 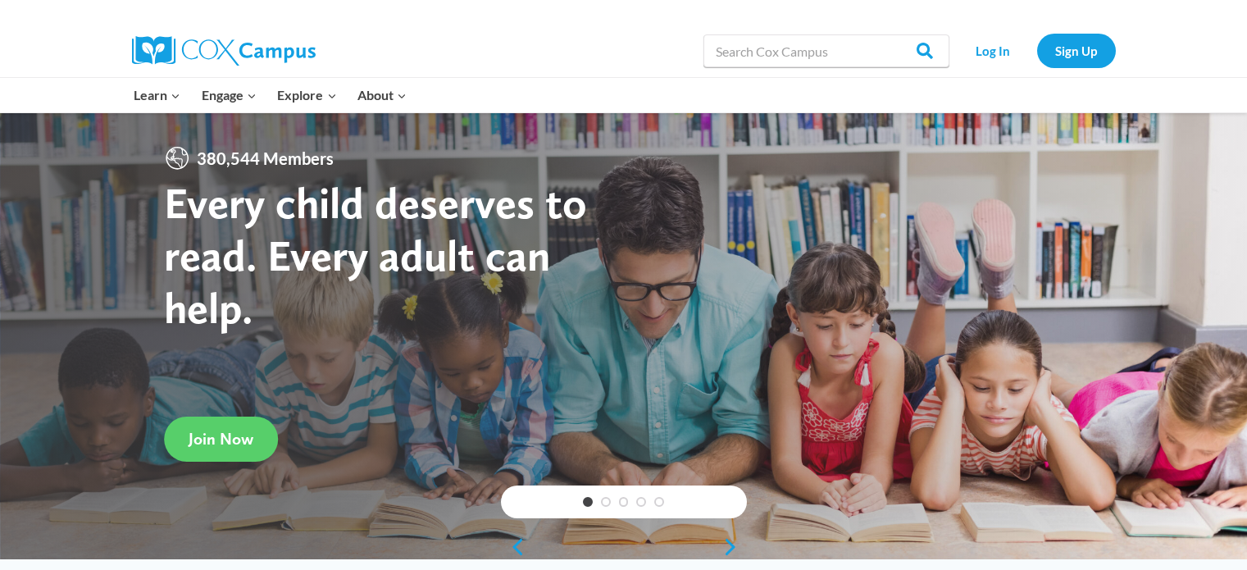 I want to click on span: Engage, so click(x=229, y=95).